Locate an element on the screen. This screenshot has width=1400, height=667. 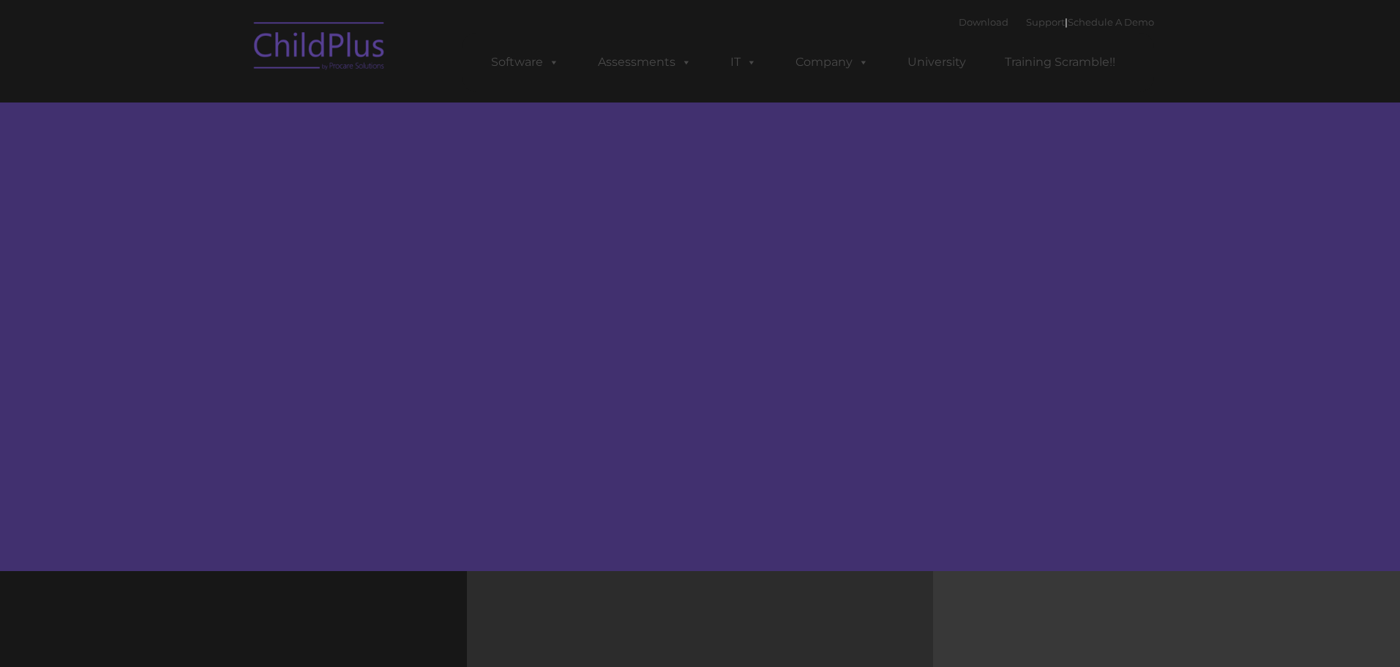
img: ChildPlus by Procare Solutions is located at coordinates (320, 48).